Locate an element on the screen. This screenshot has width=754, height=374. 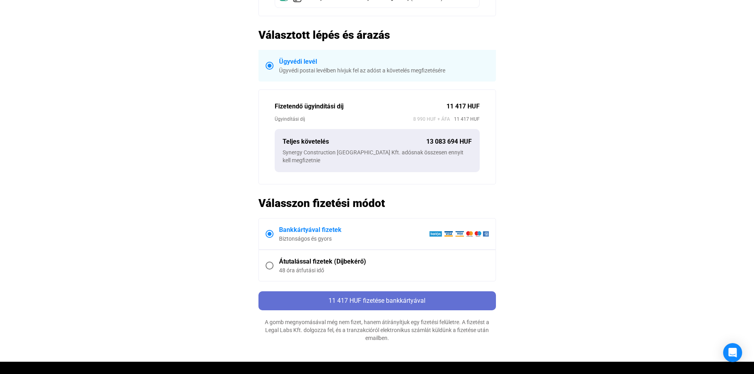
div: Ügyindítási díj is located at coordinates (344, 119).